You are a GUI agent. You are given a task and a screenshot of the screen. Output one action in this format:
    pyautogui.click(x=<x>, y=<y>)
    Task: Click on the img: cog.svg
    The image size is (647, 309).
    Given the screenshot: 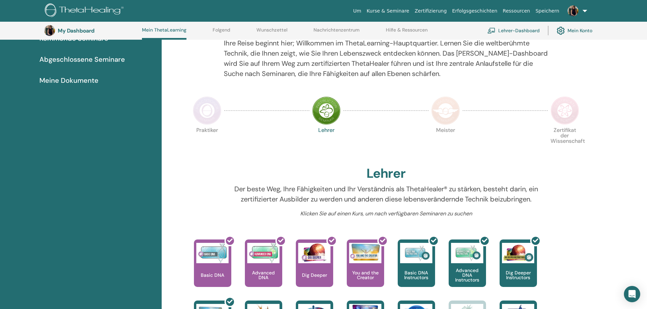 What is the action you would take?
    pyautogui.click(x=561, y=31)
    